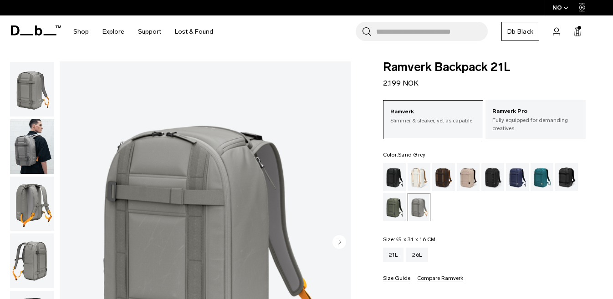 The height and width of the screenshot is (299, 613). Describe the element at coordinates (113, 31) in the screenshot. I see `a: Explore` at that location.